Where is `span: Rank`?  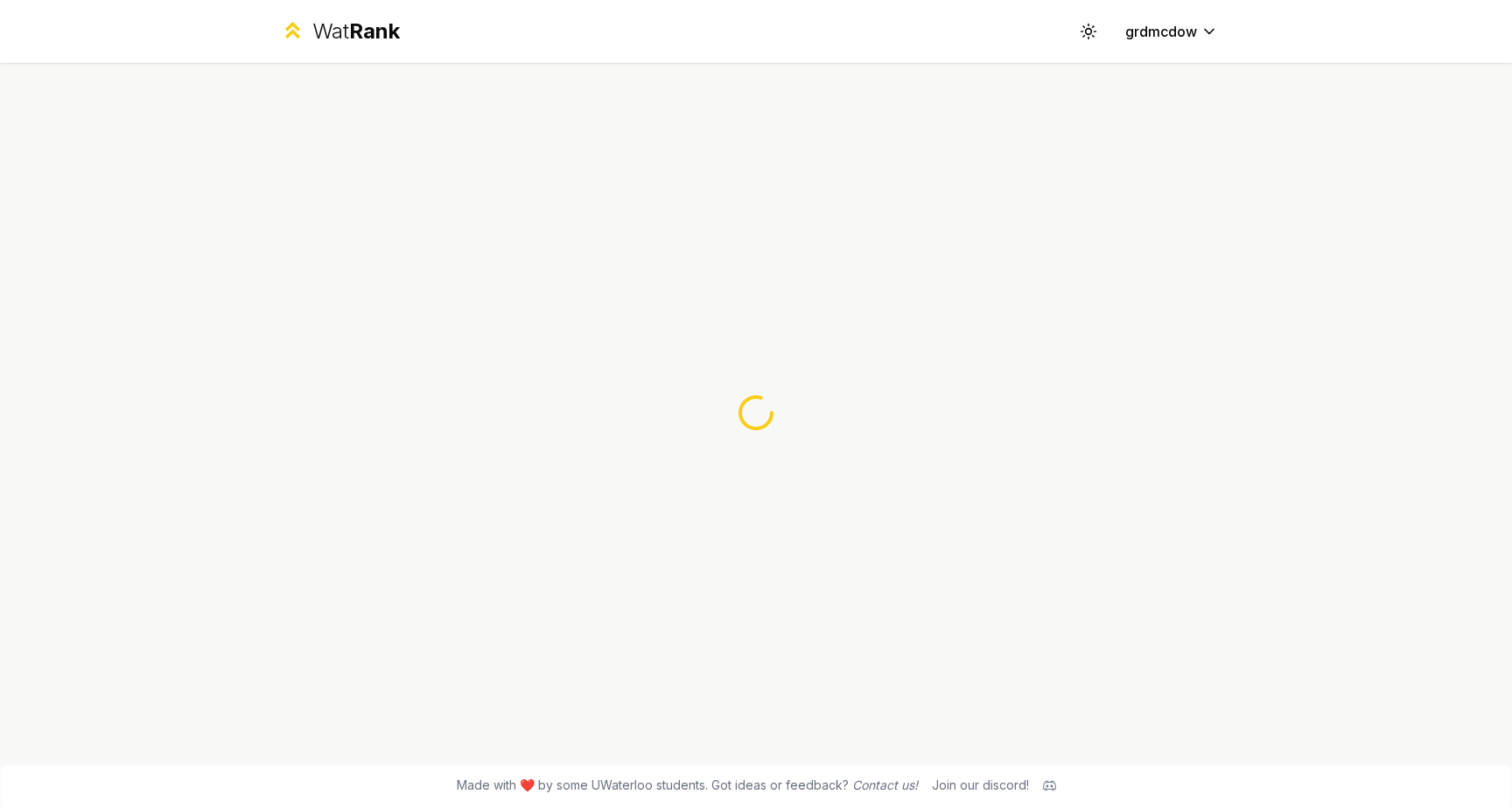
span: Rank is located at coordinates (375, 31).